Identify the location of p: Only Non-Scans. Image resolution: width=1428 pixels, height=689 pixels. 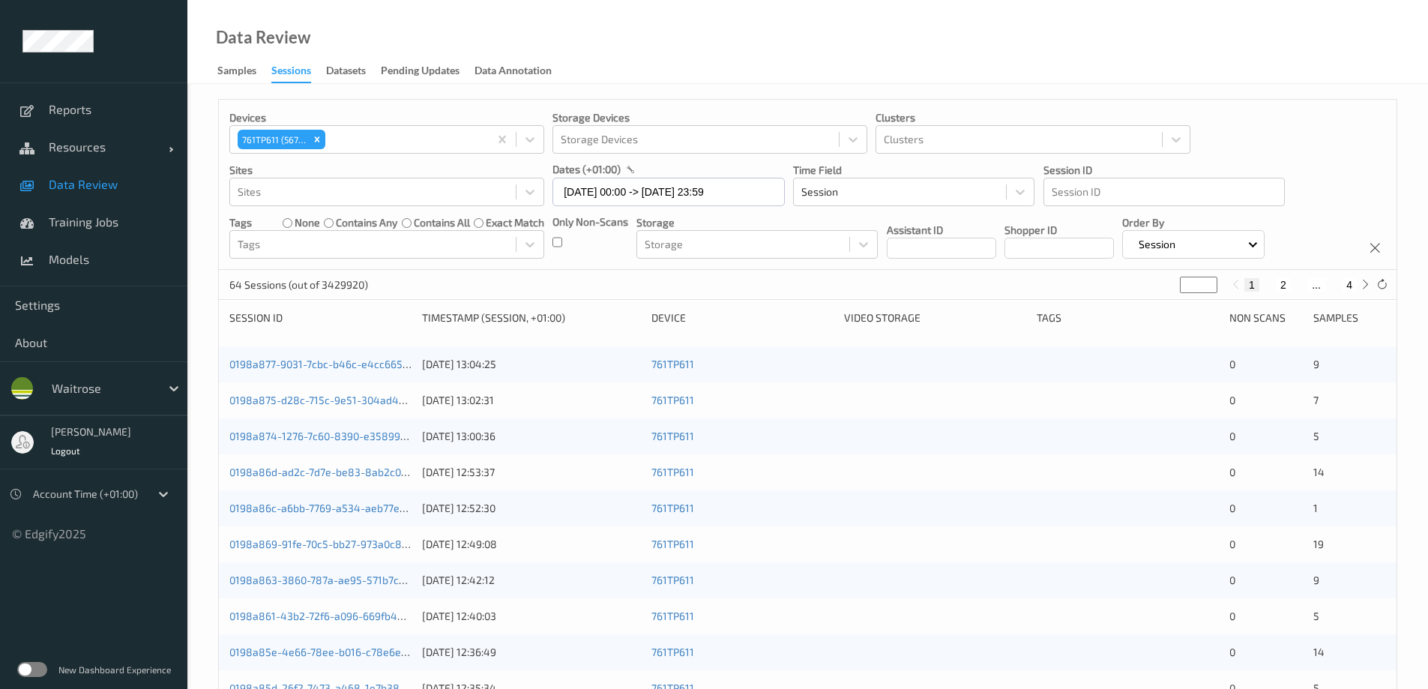
(590, 222).